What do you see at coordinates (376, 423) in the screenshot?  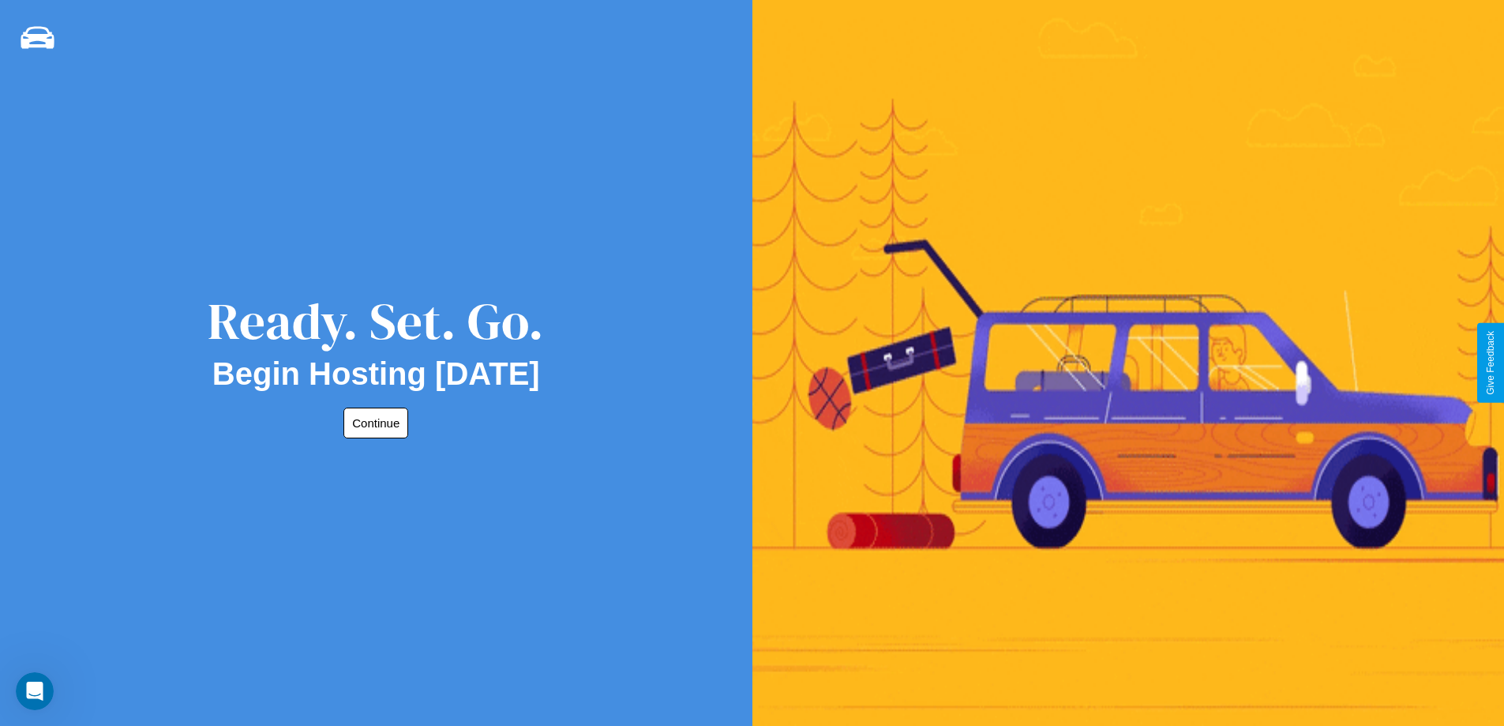 I see `button: Continue` at bounding box center [376, 423].